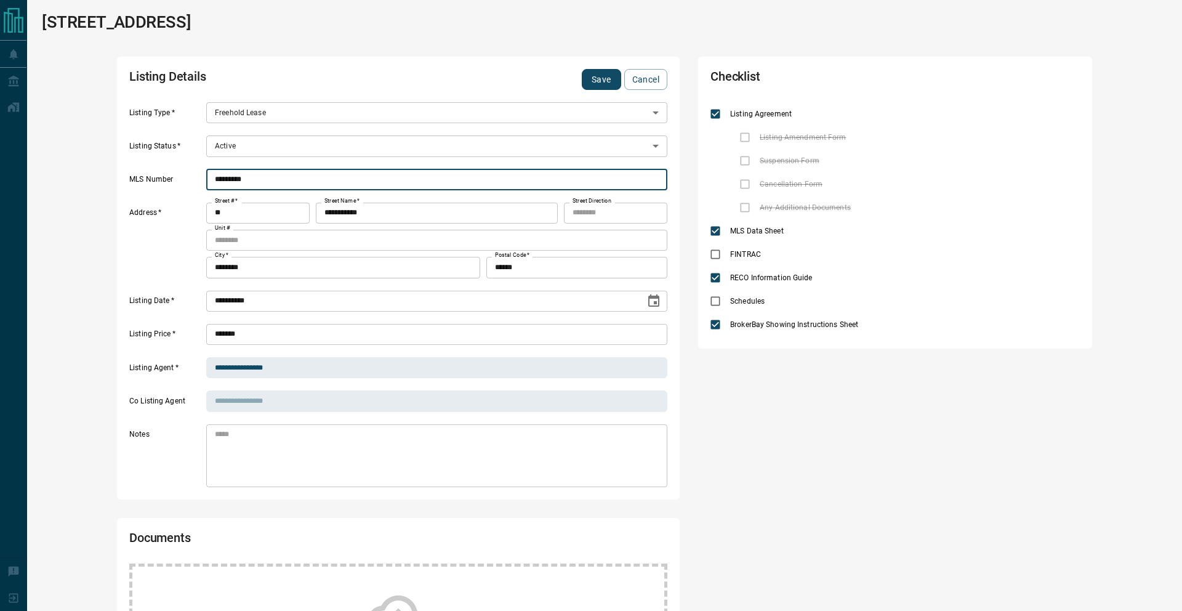 The image size is (1182, 611). What do you see at coordinates (745, 254) in the screenshot?
I see `span: FINTRAC` at bounding box center [745, 254].